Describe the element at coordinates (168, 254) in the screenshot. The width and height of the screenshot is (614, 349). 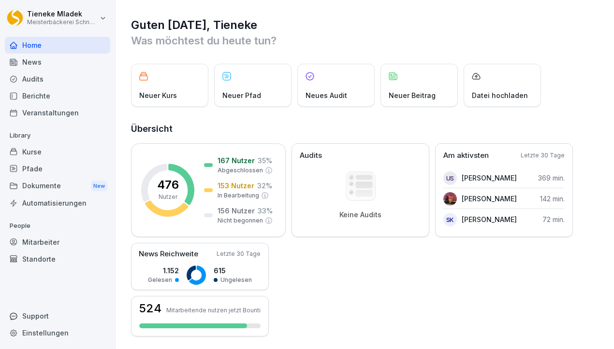
I see `p: News Reichweite` at that location.